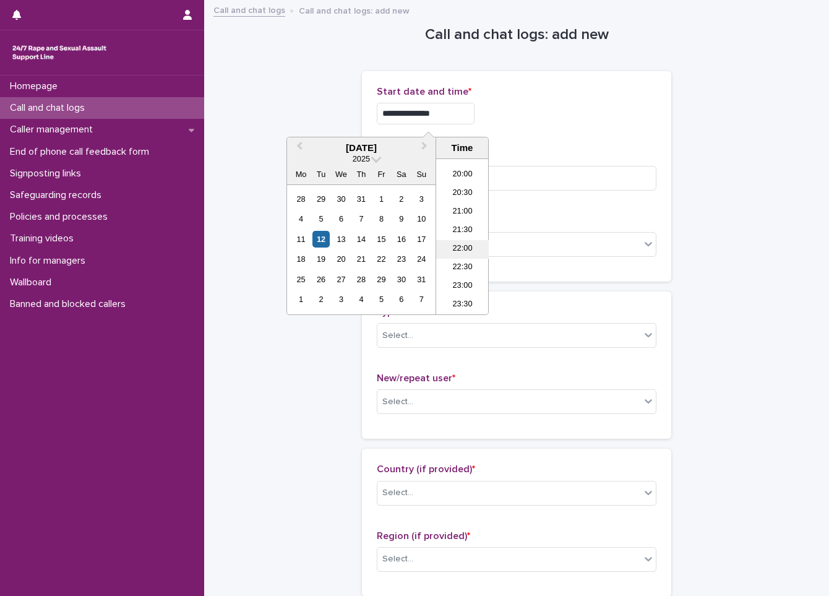  I want to click on div: Choose Friday, 8 August 2025, so click(381, 218).